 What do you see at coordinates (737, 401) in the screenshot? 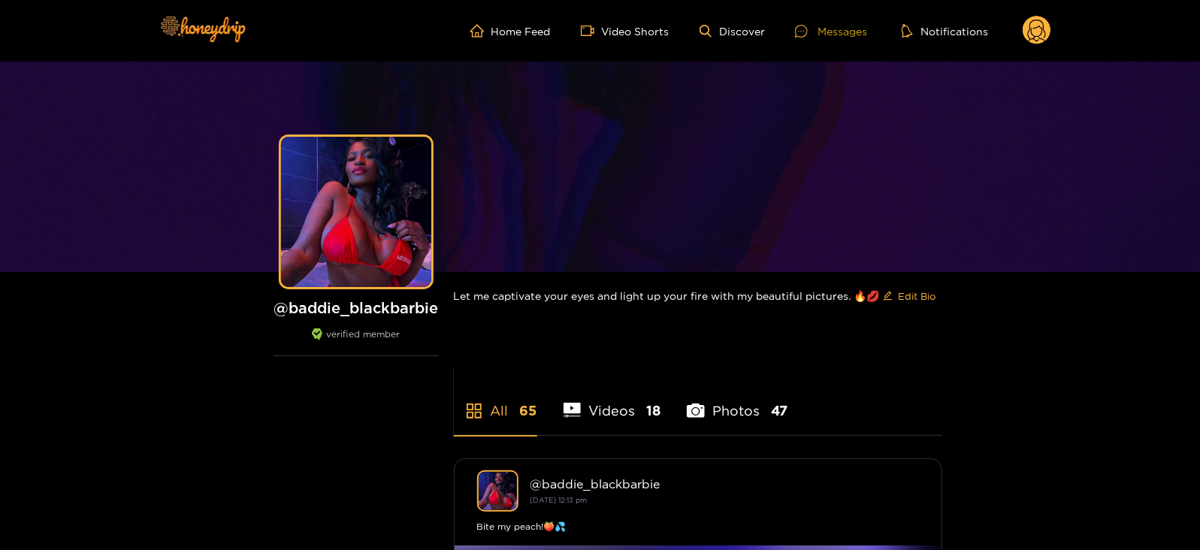
I see `li: Photos` at bounding box center [737, 401].